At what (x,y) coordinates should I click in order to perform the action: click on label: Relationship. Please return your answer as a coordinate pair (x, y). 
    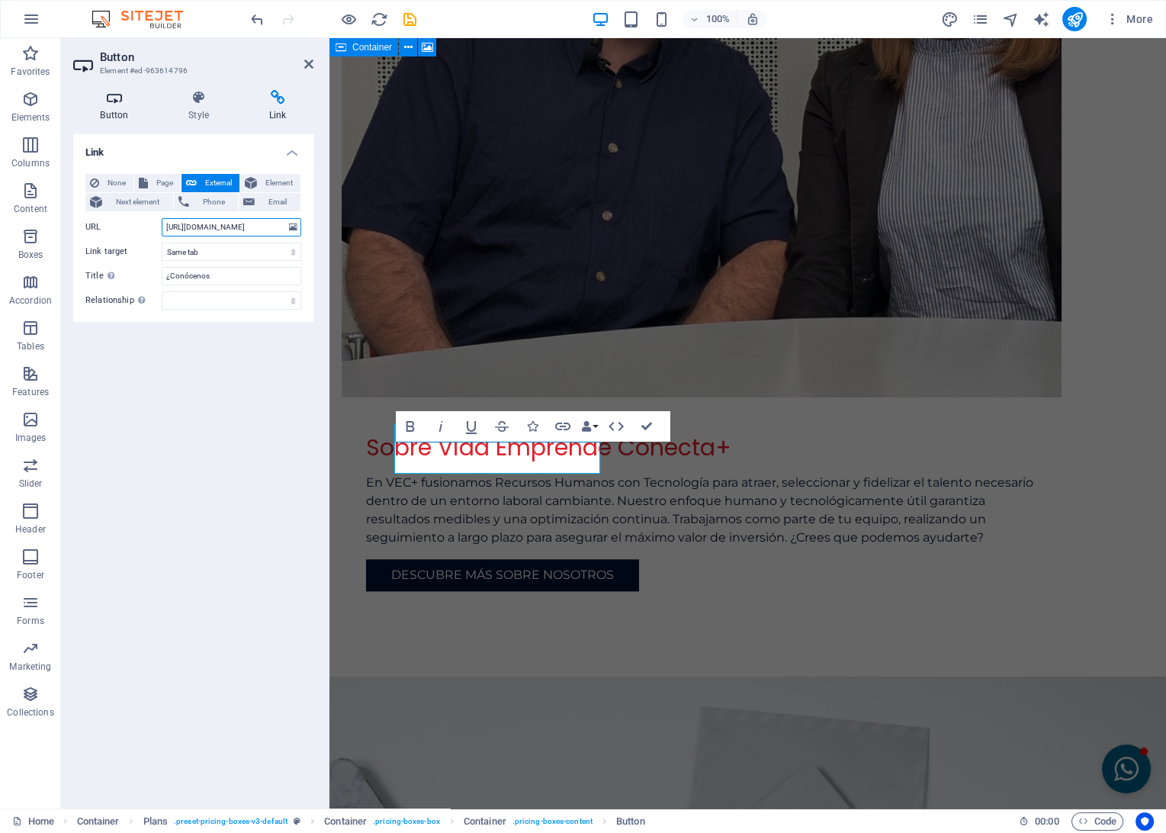
    Looking at the image, I should click on (124, 301).